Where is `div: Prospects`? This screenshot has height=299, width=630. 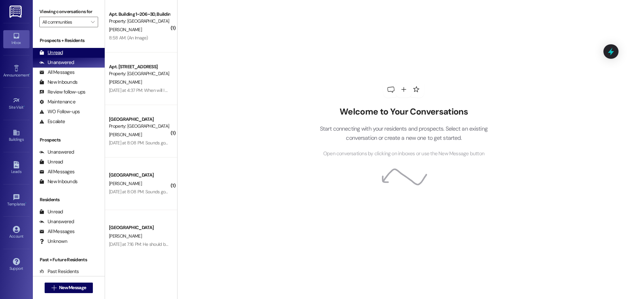 div: Prospects is located at coordinates (69, 140).